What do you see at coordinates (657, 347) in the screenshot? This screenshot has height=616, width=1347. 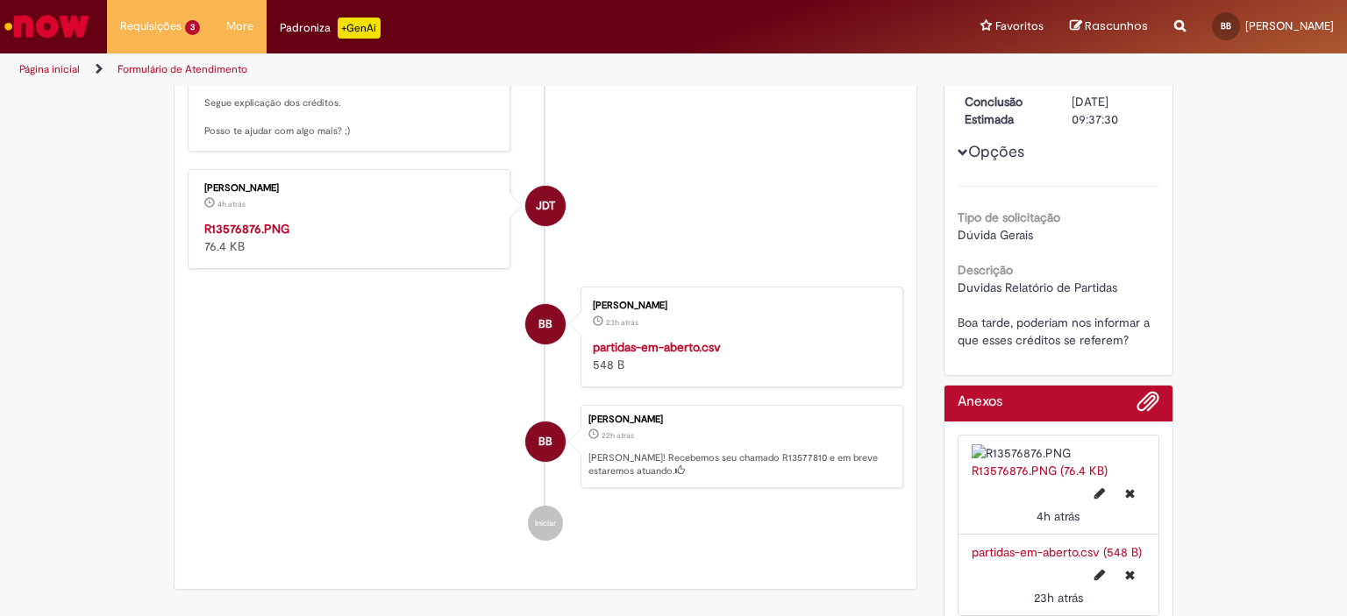 I see `a: partidas-em-aberto.csv` at bounding box center [657, 347].